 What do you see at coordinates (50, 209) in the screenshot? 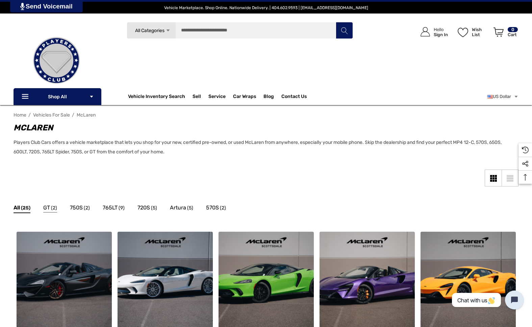
I see `a: Button Go To Sub Category GT` at bounding box center [50, 209].